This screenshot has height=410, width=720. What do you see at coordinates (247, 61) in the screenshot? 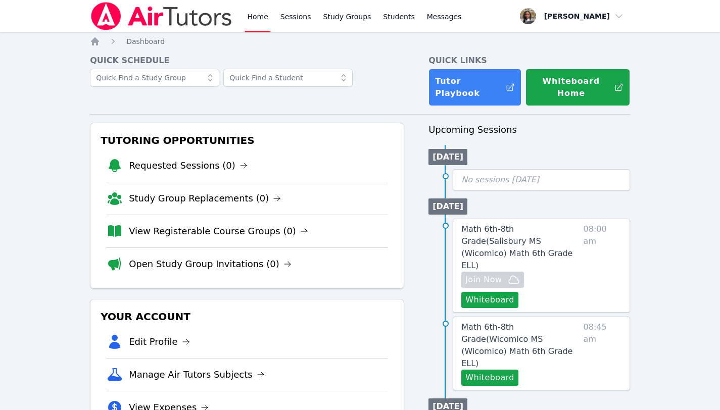
I see `h4: Quick Schedule` at bounding box center [247, 61].